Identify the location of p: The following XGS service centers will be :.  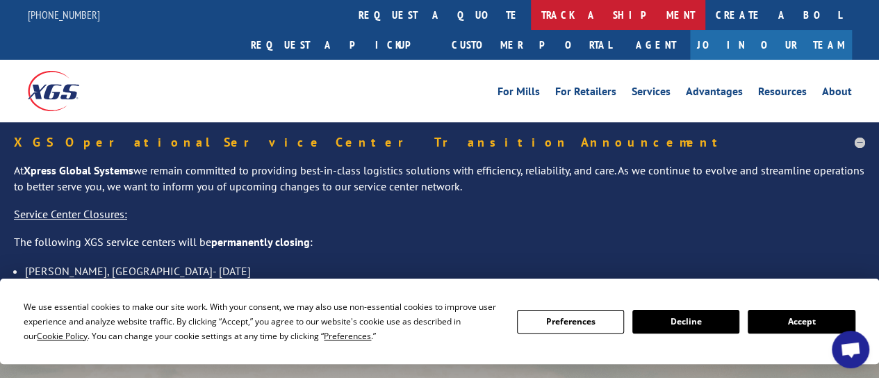
(439, 248).